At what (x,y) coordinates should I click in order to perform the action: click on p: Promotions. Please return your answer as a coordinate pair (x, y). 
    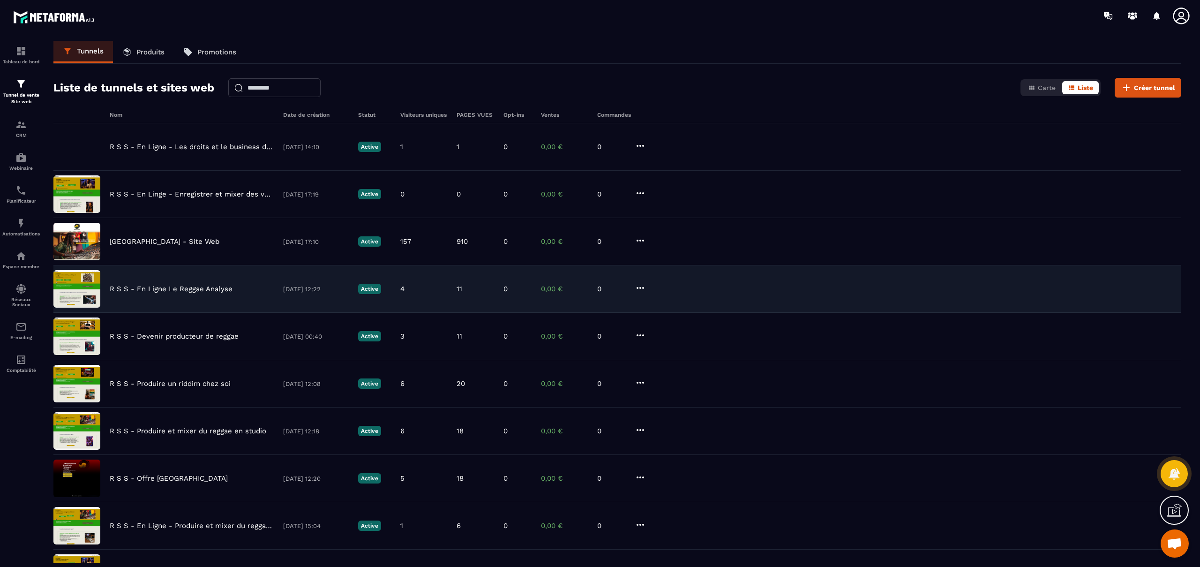
    Looking at the image, I should click on (217, 52).